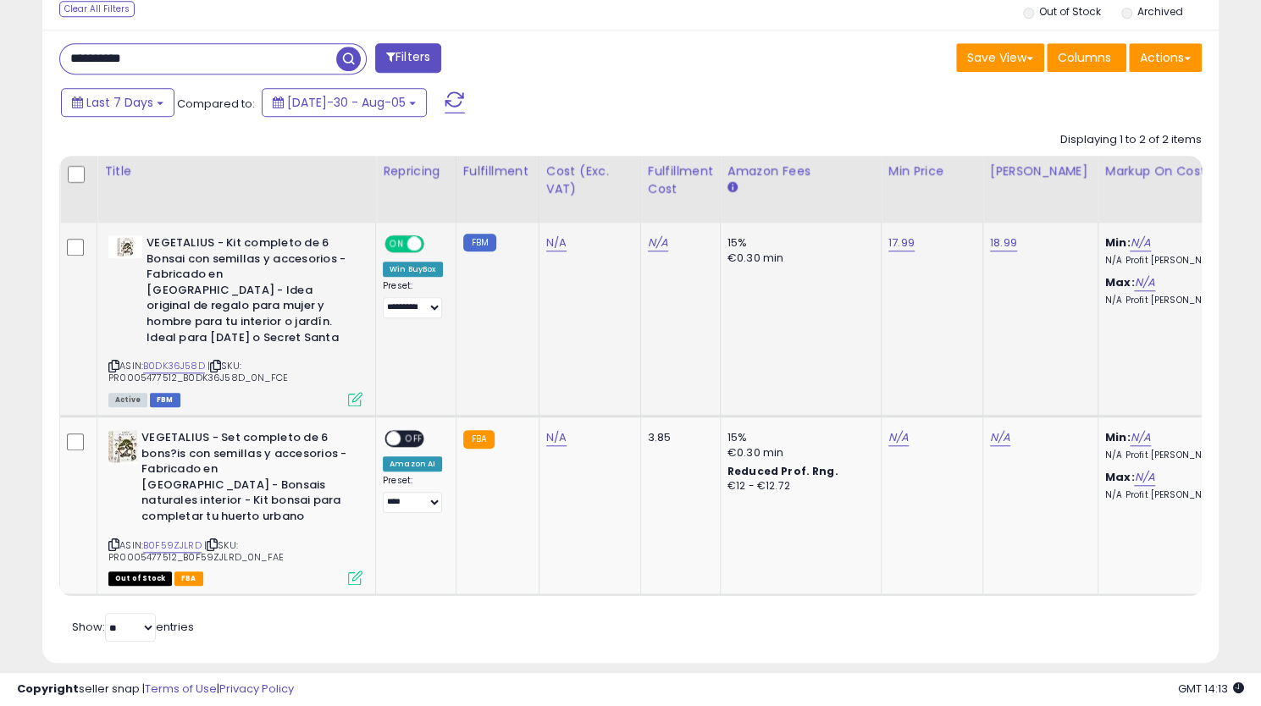 This screenshot has width=1261, height=706. What do you see at coordinates (901, 243) in the screenshot?
I see `a: 17.99` at bounding box center [901, 243].